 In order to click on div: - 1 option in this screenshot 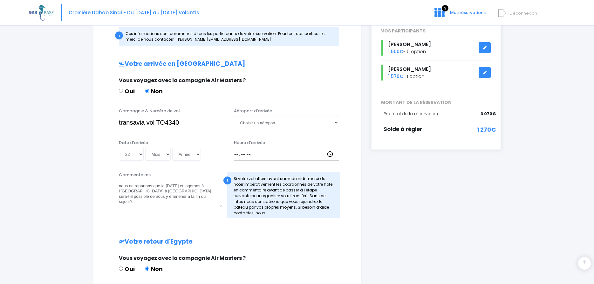, I will do `click(436, 72)`.